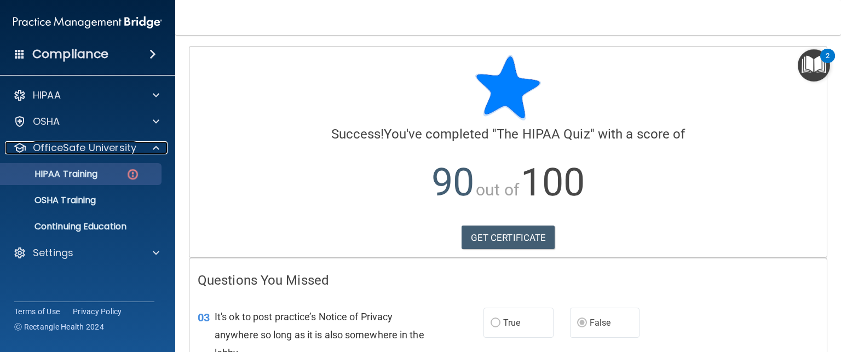 The width and height of the screenshot is (841, 352). Describe the element at coordinates (59, 327) in the screenshot. I see `span: Ⓒ Rectangle Health 2024` at that location.